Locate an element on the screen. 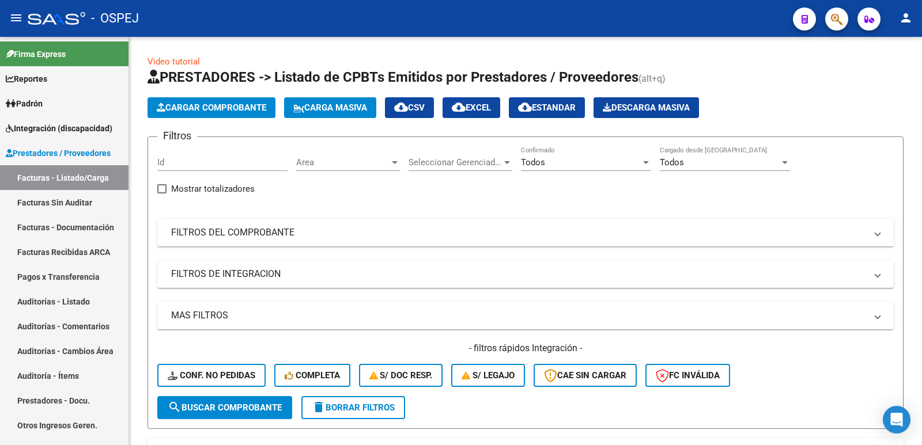 This screenshot has height=445, width=922. span: Completa is located at coordinates (312, 376).